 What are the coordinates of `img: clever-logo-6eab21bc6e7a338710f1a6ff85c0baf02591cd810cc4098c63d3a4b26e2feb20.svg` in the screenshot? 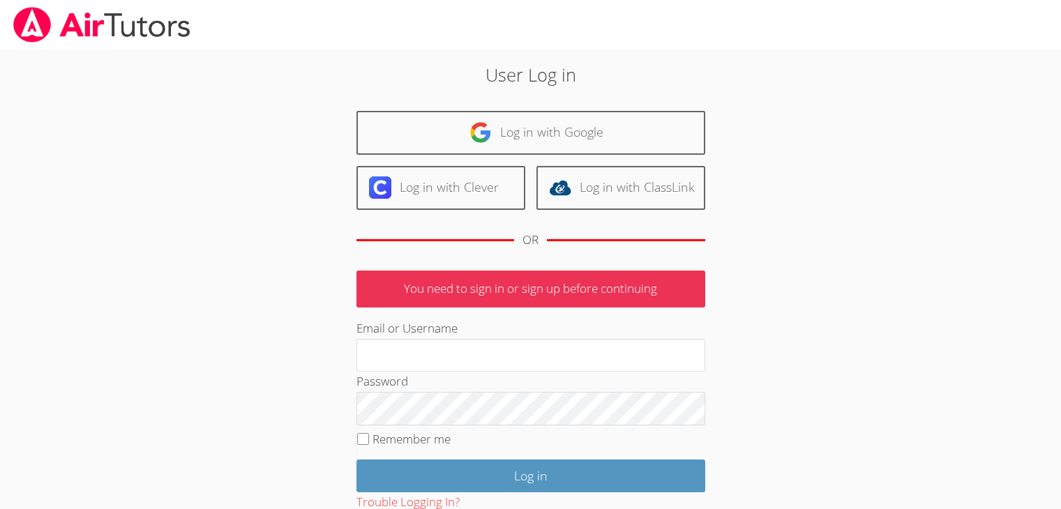 It's located at (380, 188).